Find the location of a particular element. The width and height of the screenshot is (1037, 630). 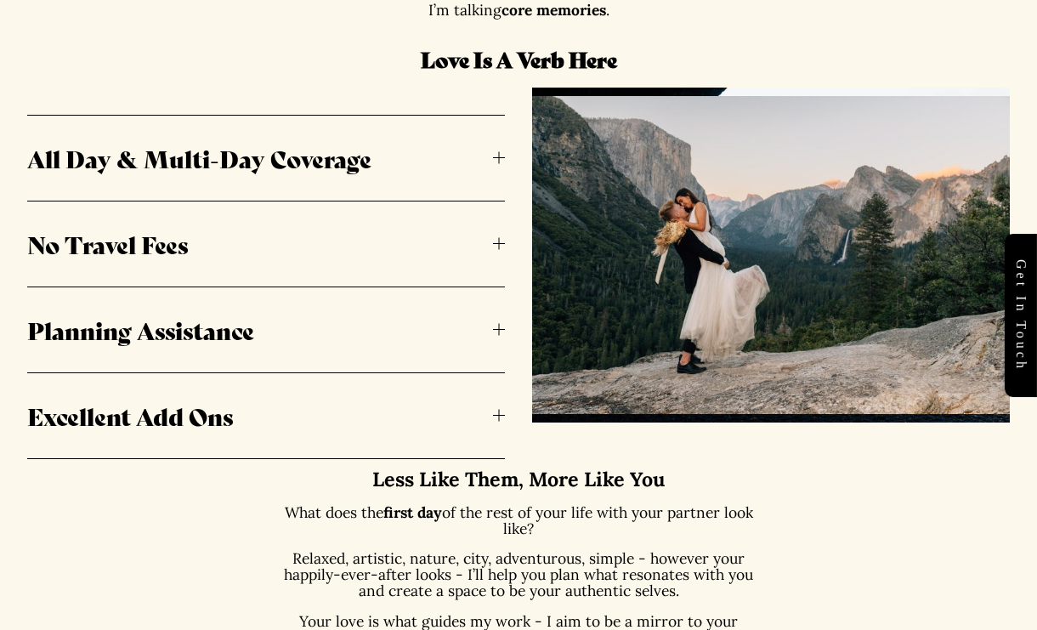

p: What does the of the rest of your life with your partner look like? is located at coordinates (518, 520).